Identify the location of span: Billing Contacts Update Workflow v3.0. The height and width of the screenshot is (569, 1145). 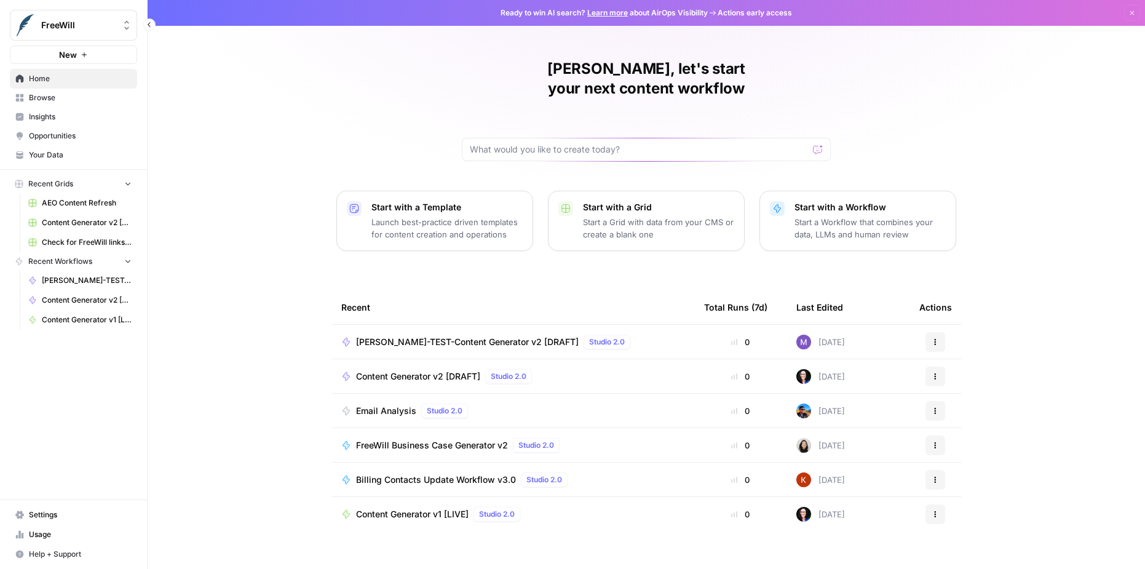
(436, 480).